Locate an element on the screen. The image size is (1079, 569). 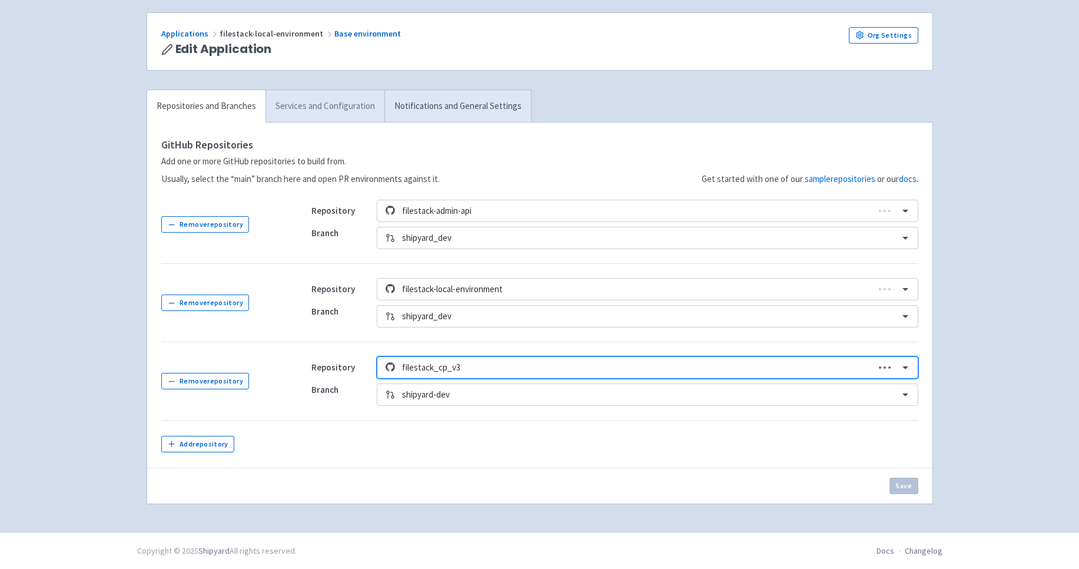
a: Repositories and Branches is located at coordinates (206, 106).